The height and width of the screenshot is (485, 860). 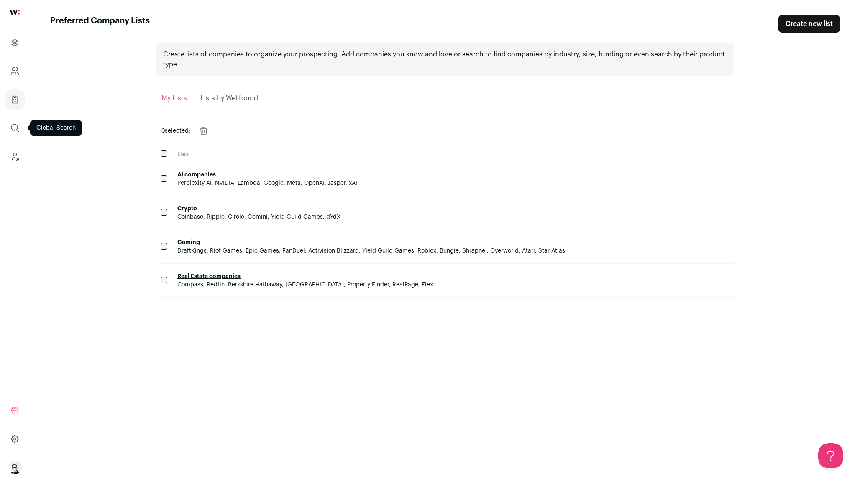 I want to click on a: Real Estate companies, so click(x=209, y=277).